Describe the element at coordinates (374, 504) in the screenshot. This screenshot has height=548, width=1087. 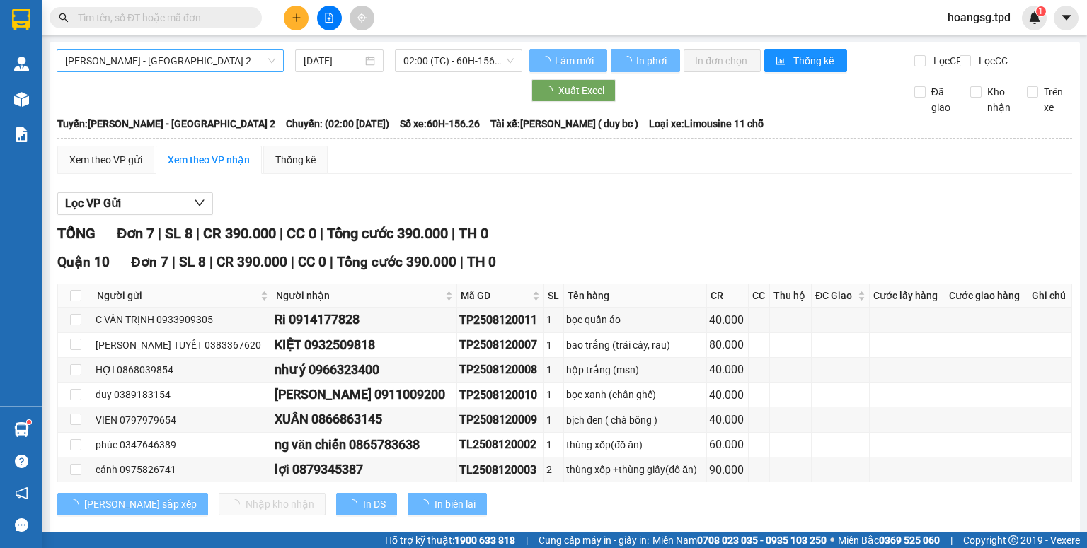
I see `span: In DS` at that location.